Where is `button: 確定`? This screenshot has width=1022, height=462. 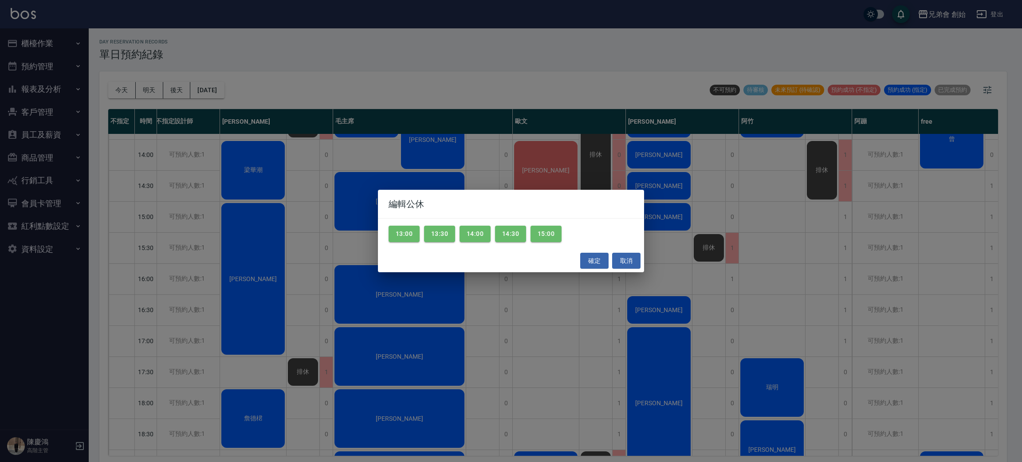
button: 確定 is located at coordinates (595, 261).